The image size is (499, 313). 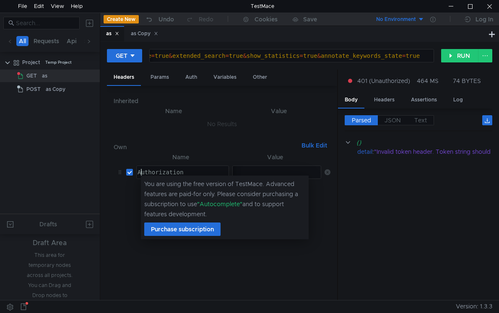 What do you see at coordinates (225, 199) in the screenshot?
I see `div: You are using the free version of TestMace. Advanced features are paid-for only. Please consider ...` at bounding box center [225, 199].